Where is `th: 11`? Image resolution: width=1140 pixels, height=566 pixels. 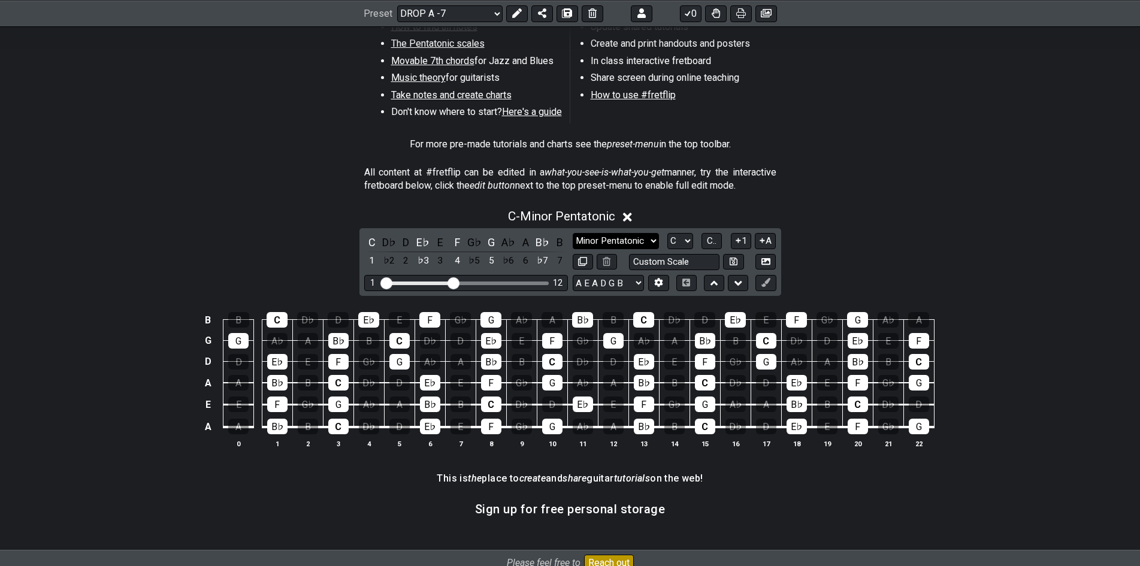 th: 11 is located at coordinates (582, 443).